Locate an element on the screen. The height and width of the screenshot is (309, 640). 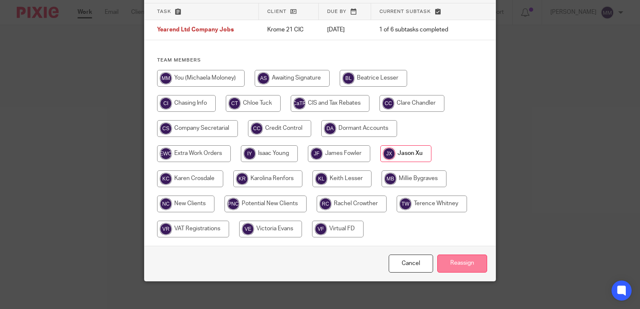
h4: Team members is located at coordinates (320, 60).